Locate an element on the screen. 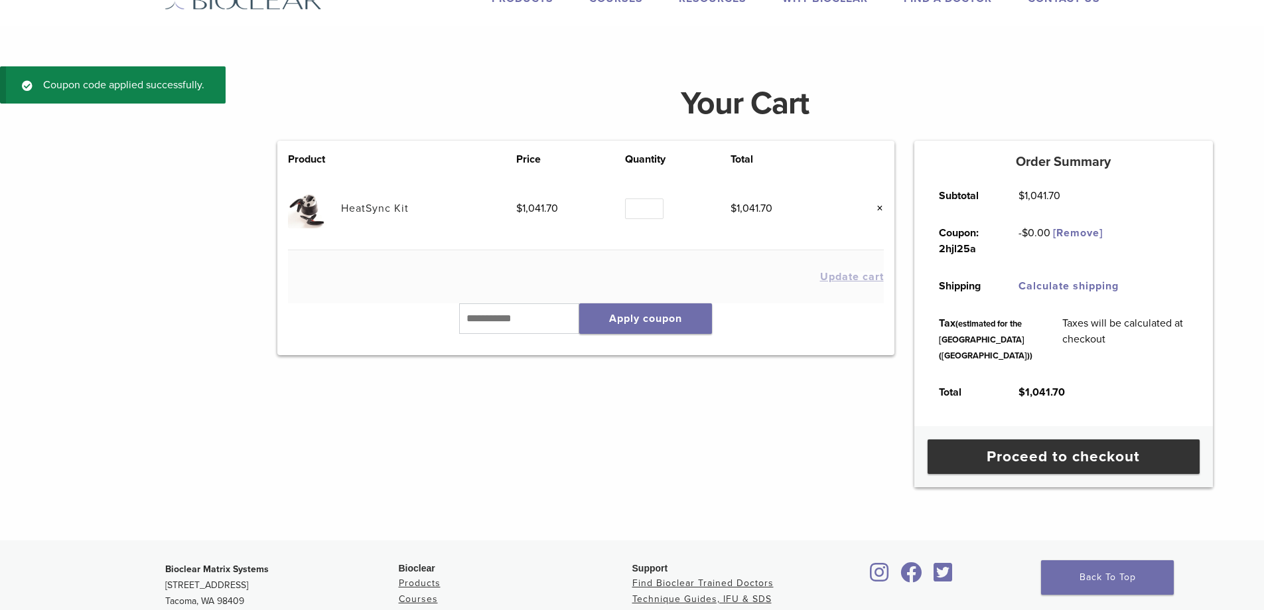 Image resolution: width=1264 pixels, height=610 pixels. img: HeatSync Kit is located at coordinates (307, 208).